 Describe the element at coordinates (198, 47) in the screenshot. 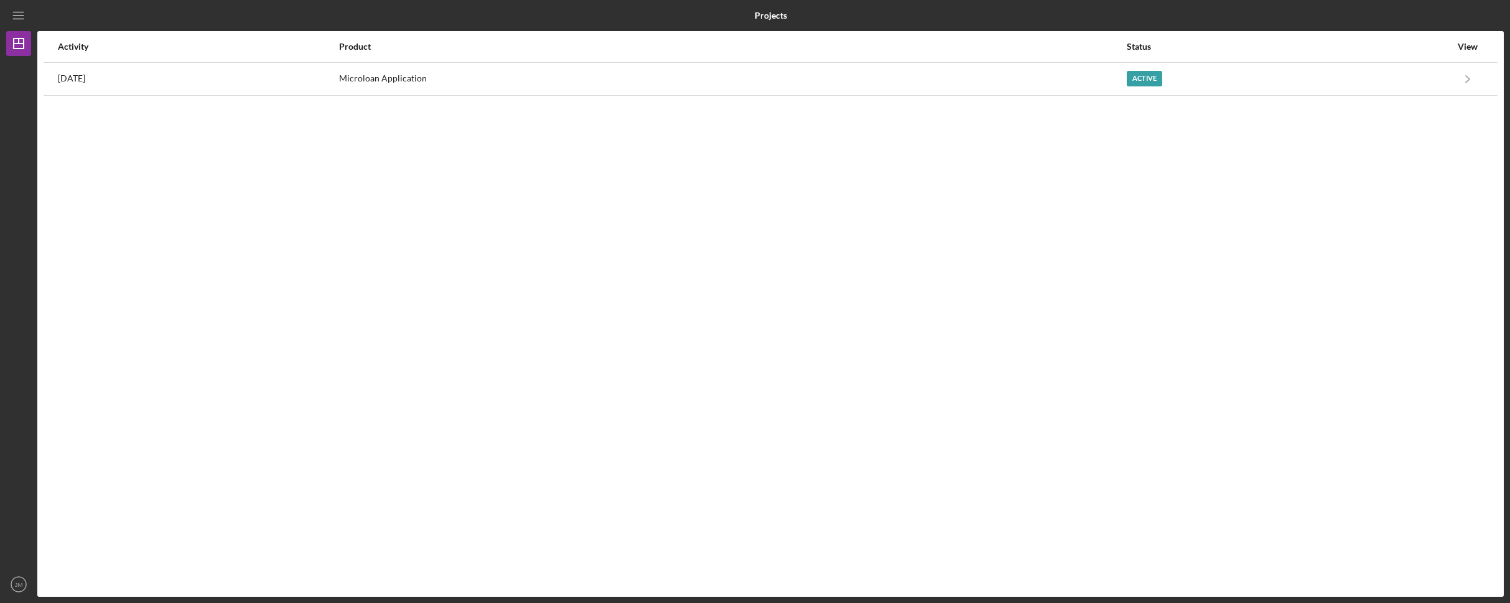

I see `div: Activity` at that location.